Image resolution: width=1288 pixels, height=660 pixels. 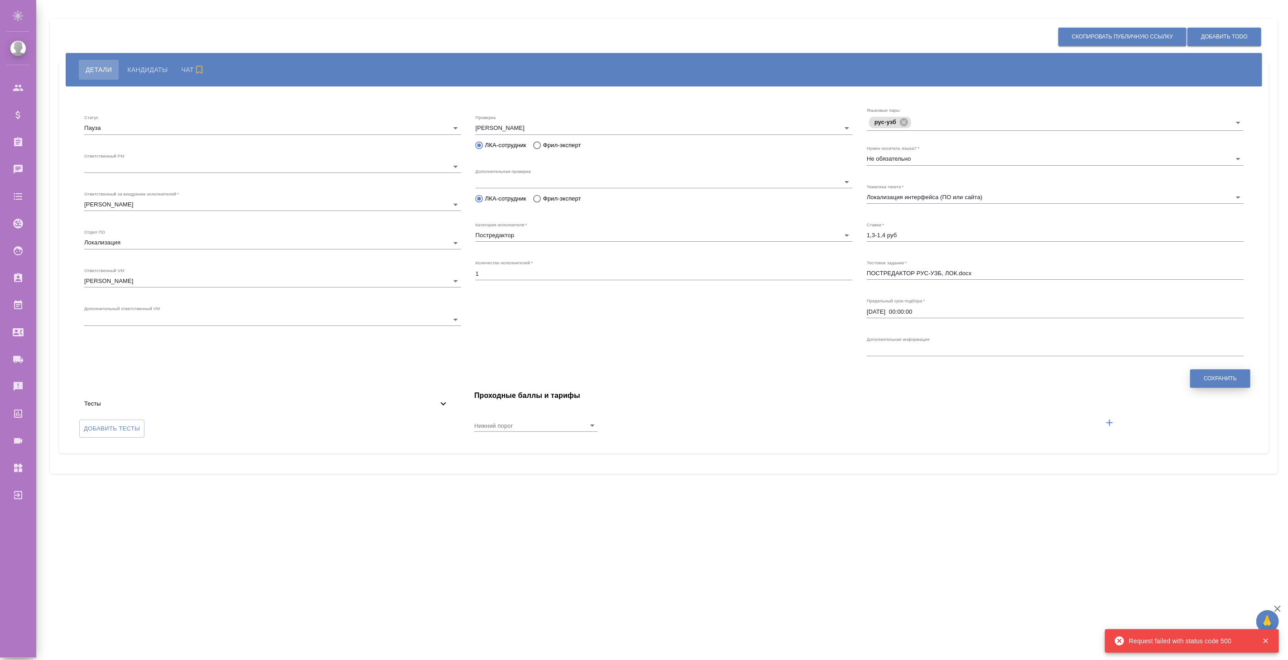 I want to click on div: Постредактор, so click(x=664, y=236).